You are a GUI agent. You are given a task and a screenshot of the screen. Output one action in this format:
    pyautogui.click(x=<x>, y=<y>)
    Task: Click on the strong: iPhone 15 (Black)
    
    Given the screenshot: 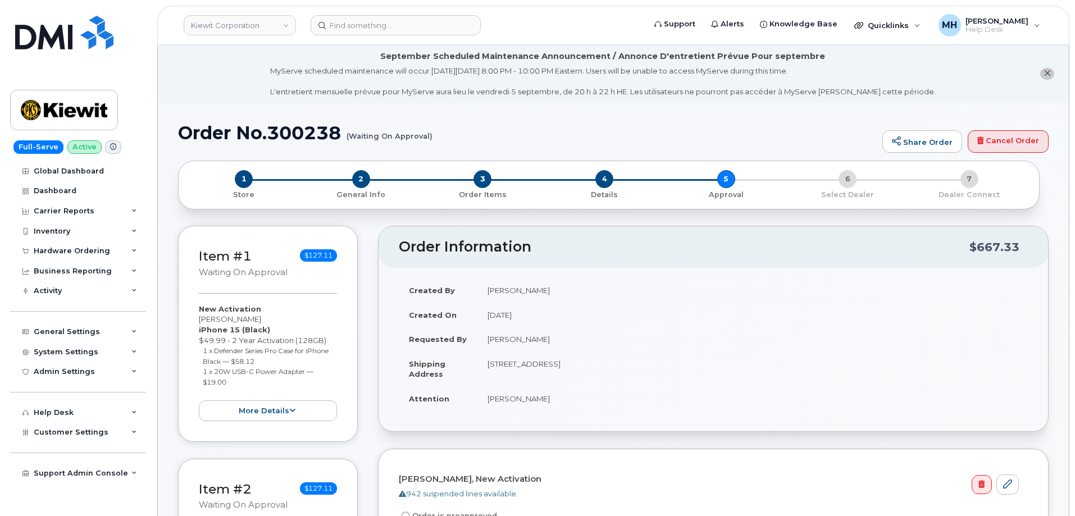 What is the action you would take?
    pyautogui.click(x=234, y=330)
    